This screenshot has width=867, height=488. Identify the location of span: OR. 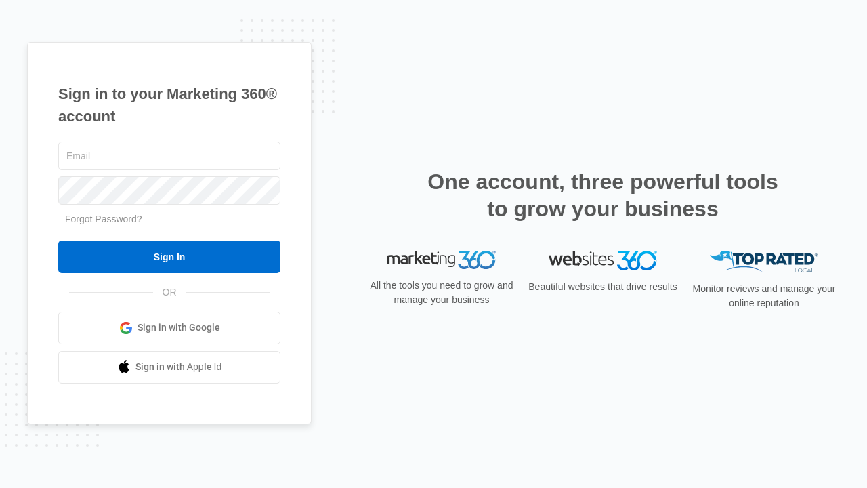
(169, 292).